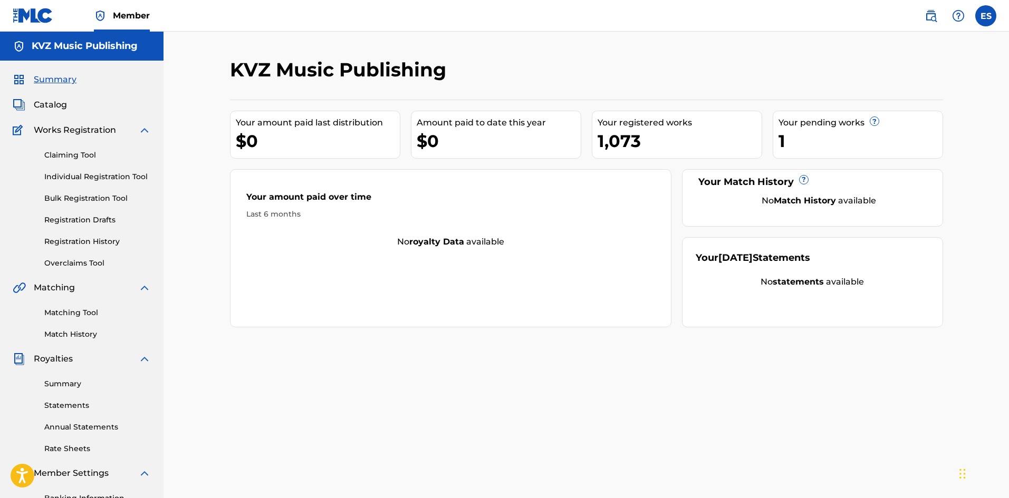 This screenshot has height=498, width=1009. Describe the element at coordinates (19, 288) in the screenshot. I see `img: Matching` at that location.